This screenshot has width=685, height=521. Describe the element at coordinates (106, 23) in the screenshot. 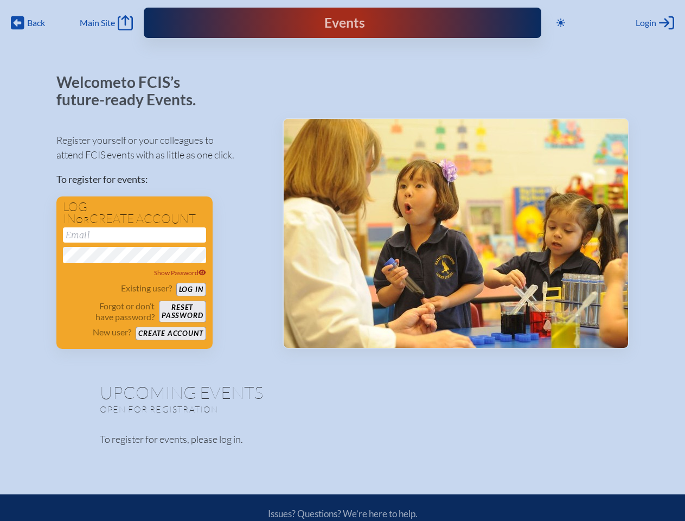

I see `a: Main Site` at that location.